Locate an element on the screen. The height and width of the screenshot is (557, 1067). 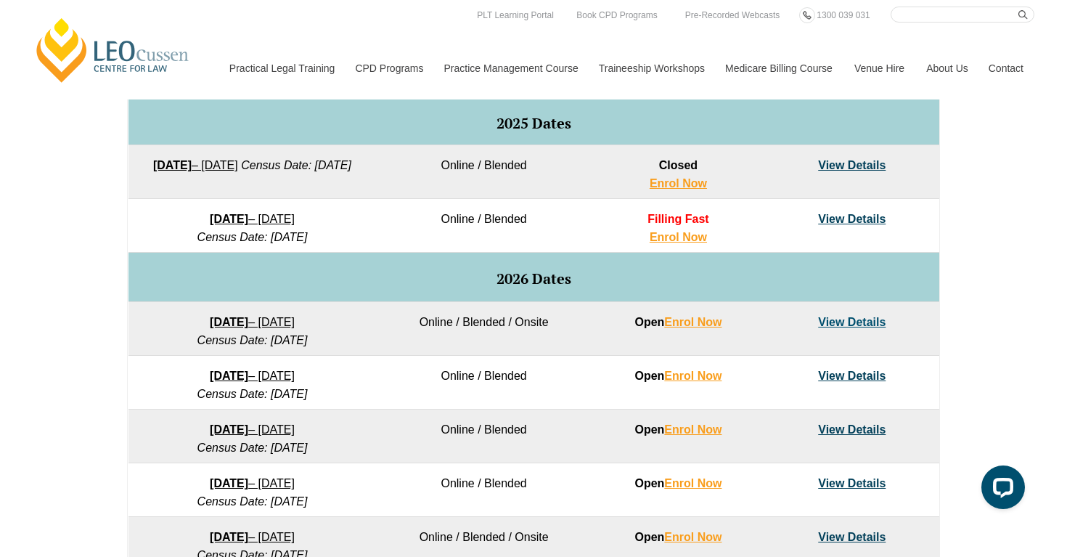
td: Online / Blended / Onsite is located at coordinates (483, 329).